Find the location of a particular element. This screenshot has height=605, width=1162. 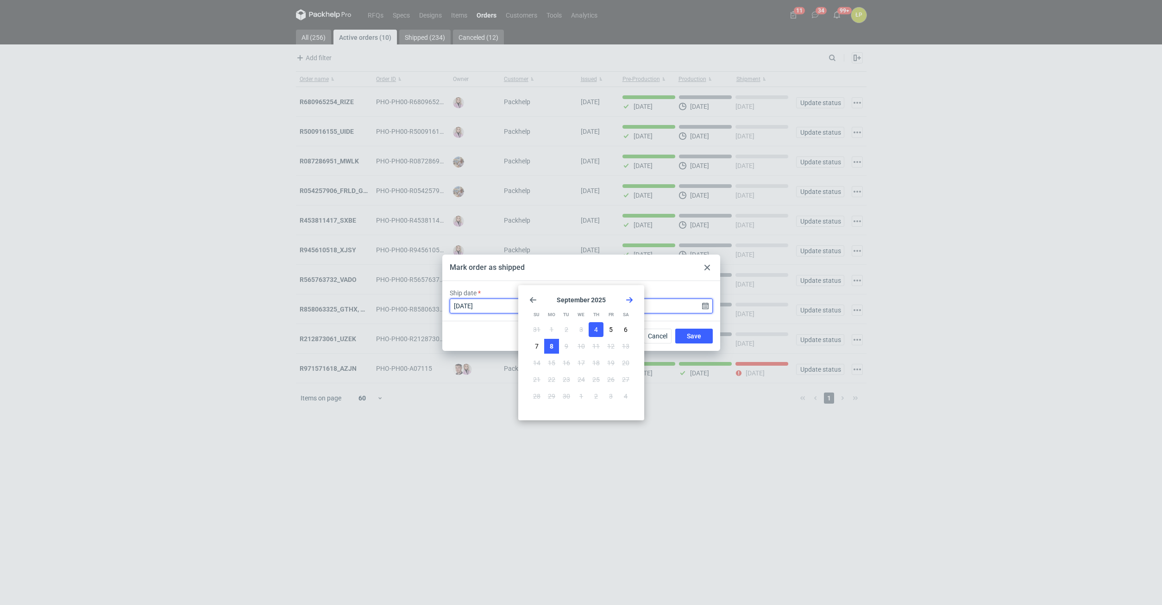

button: Tue Sep 02 2025 is located at coordinates (566, 330).